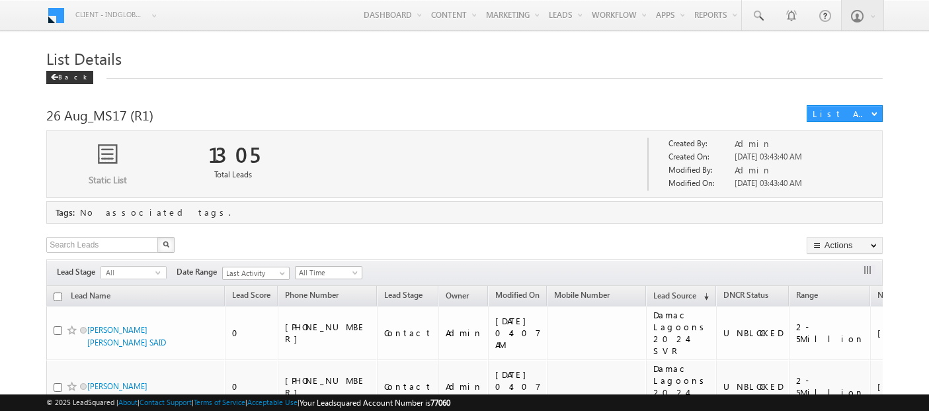 This screenshot has width=929, height=411. I want to click on span: Tags:, so click(65, 212).